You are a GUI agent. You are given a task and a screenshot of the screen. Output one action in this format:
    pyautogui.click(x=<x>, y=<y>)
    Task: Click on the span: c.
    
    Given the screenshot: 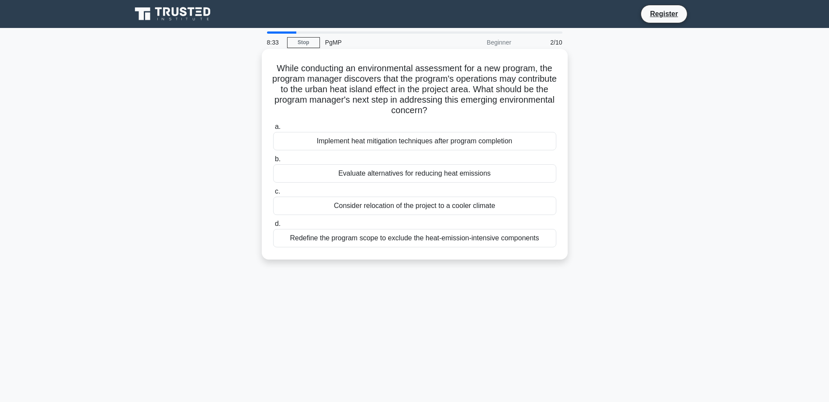 What is the action you would take?
    pyautogui.click(x=277, y=191)
    